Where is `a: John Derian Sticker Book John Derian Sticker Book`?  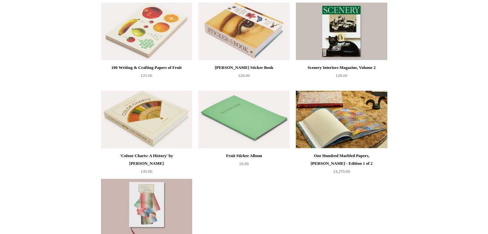 a: John Derian Sticker Book John Derian Sticker Book is located at coordinates (244, 31).